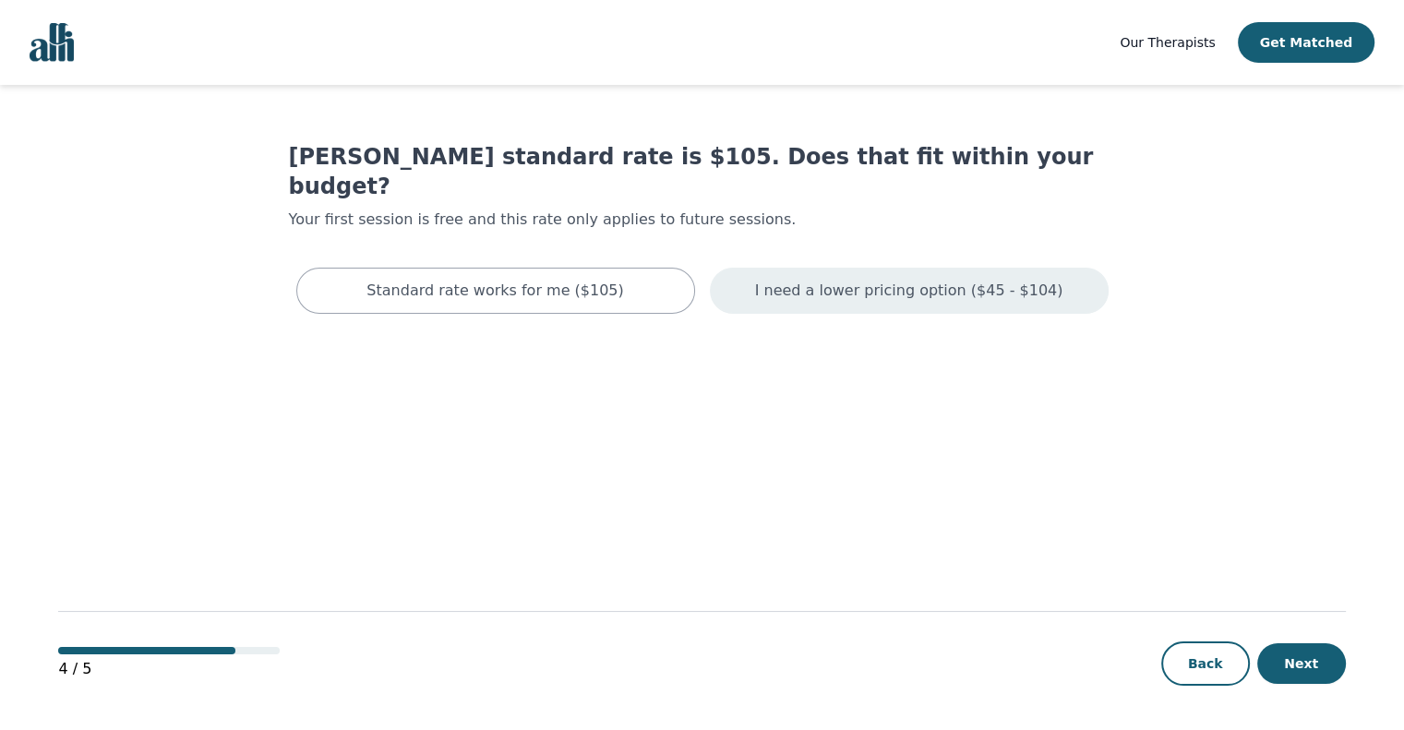 The image size is (1404, 730). What do you see at coordinates (703, 220) in the screenshot?
I see `p: Your first session is free and this rate only applies to future sessions.` at bounding box center [703, 220].